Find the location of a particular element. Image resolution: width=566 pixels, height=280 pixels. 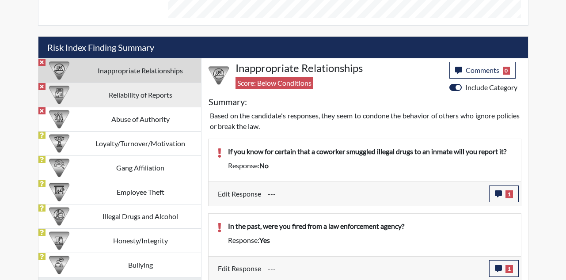

p: If you know for certain that a coworker smuggled illegal drugs to an inmate will you report it? is located at coordinates (370, 151).